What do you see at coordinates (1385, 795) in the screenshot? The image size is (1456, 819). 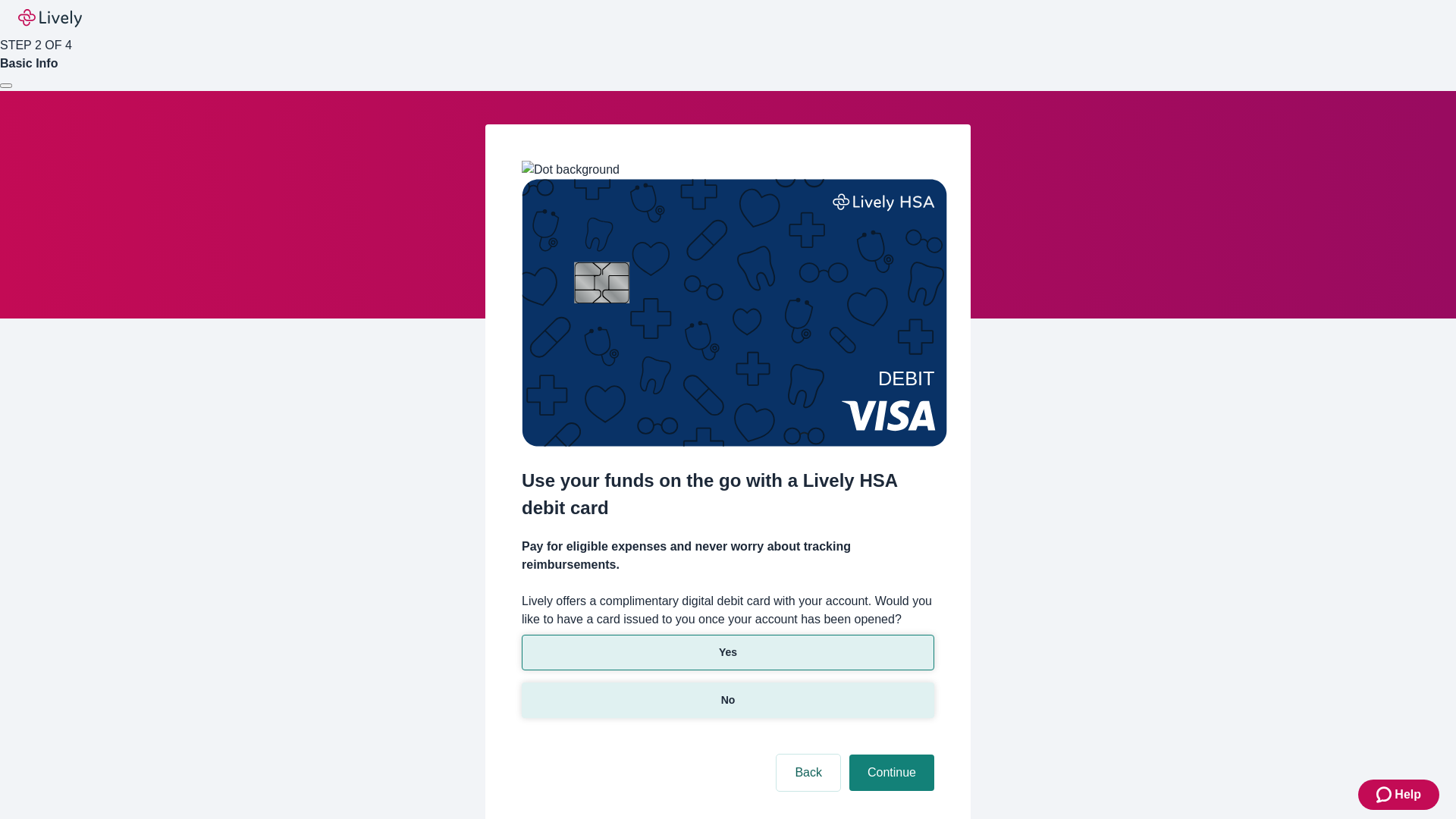 I see `svg: Zendesk support icon` at bounding box center [1385, 795].